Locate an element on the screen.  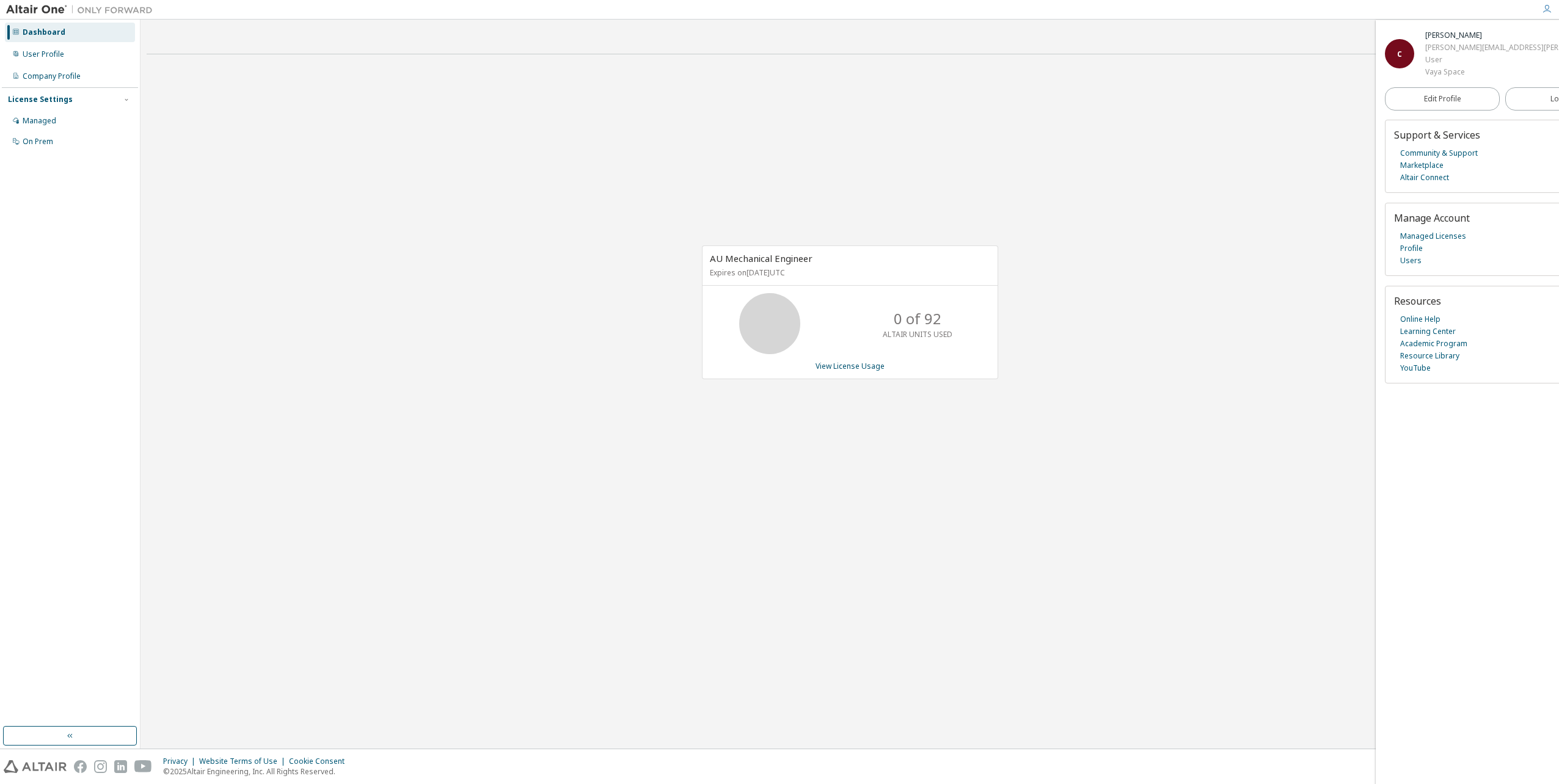
span: Manage Account is located at coordinates (1432, 218).